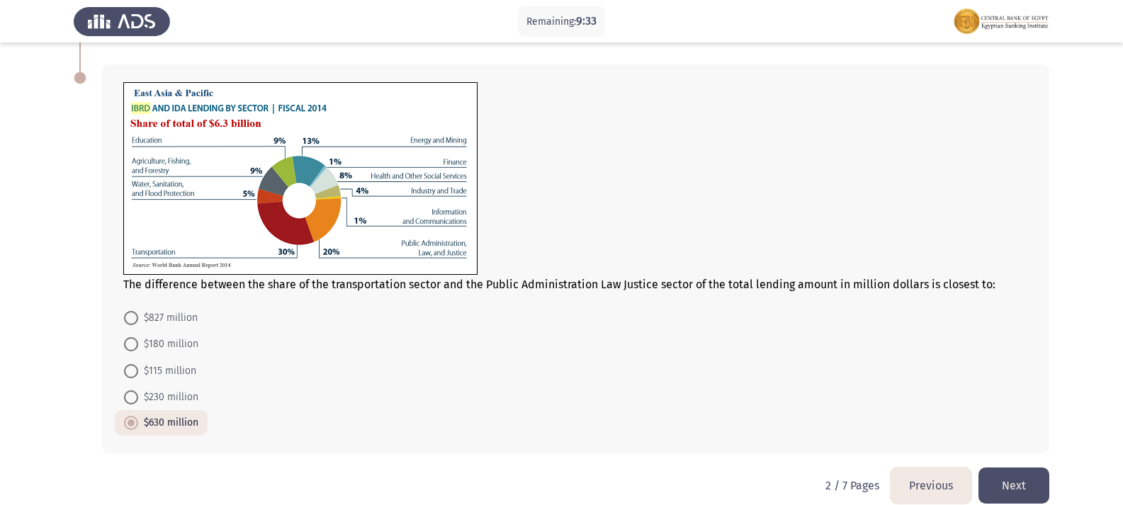 The height and width of the screenshot is (505, 1123). I want to click on span: $115 million, so click(167, 371).